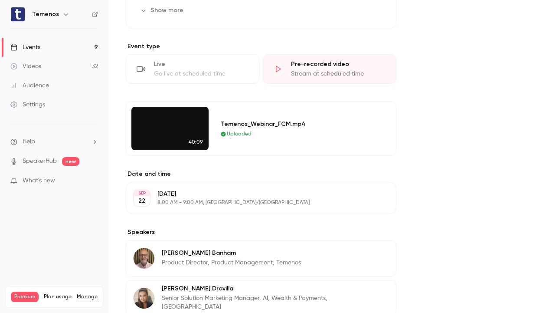 This screenshot has width=559, height=313. I want to click on div: Pre-recorded video, so click(338, 64).